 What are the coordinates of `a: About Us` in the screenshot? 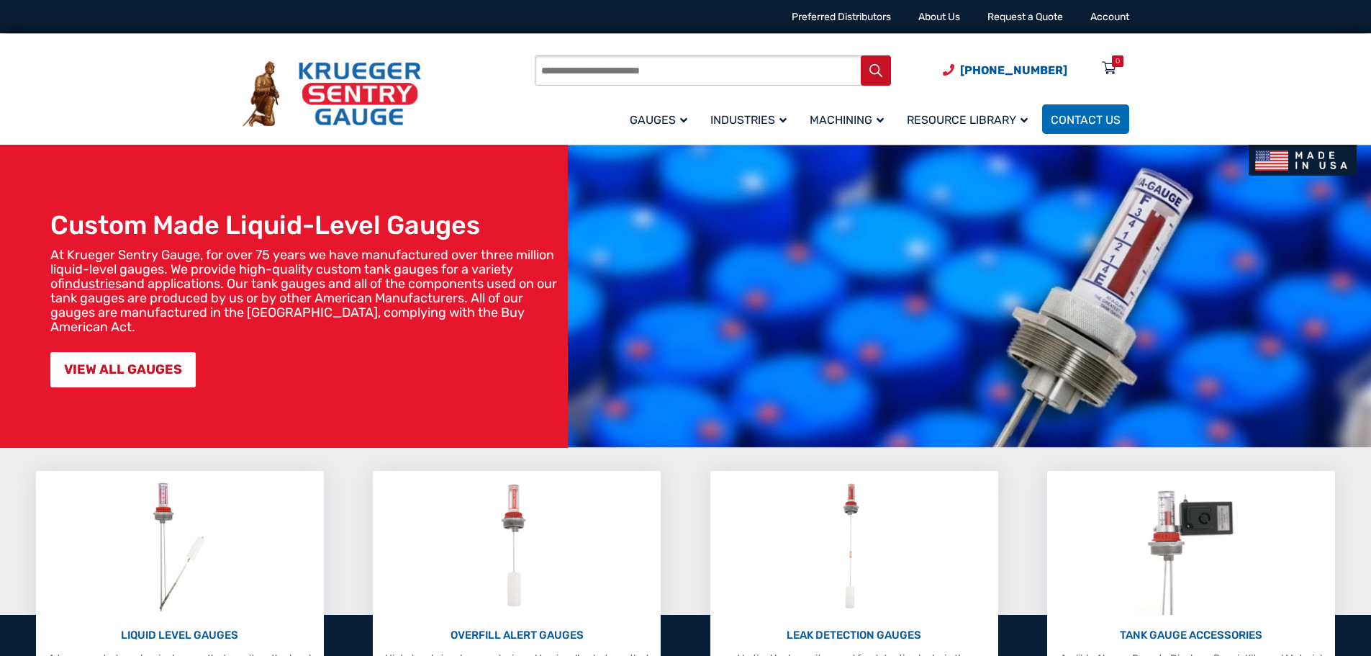 It's located at (939, 17).